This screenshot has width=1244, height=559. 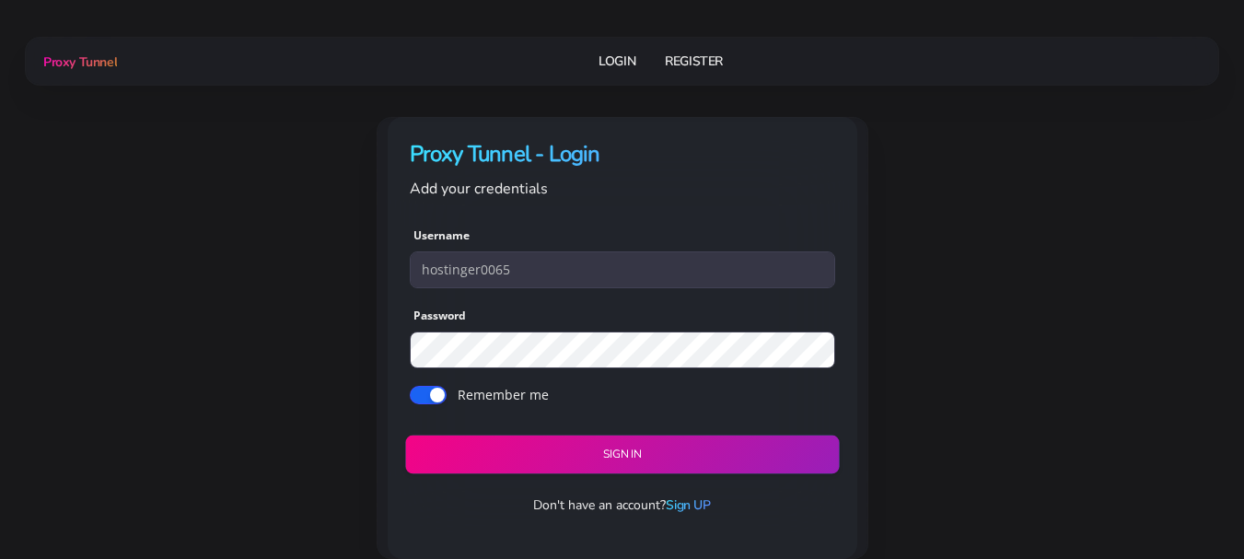 I want to click on a: Proxy Tunnel, so click(x=78, y=62).